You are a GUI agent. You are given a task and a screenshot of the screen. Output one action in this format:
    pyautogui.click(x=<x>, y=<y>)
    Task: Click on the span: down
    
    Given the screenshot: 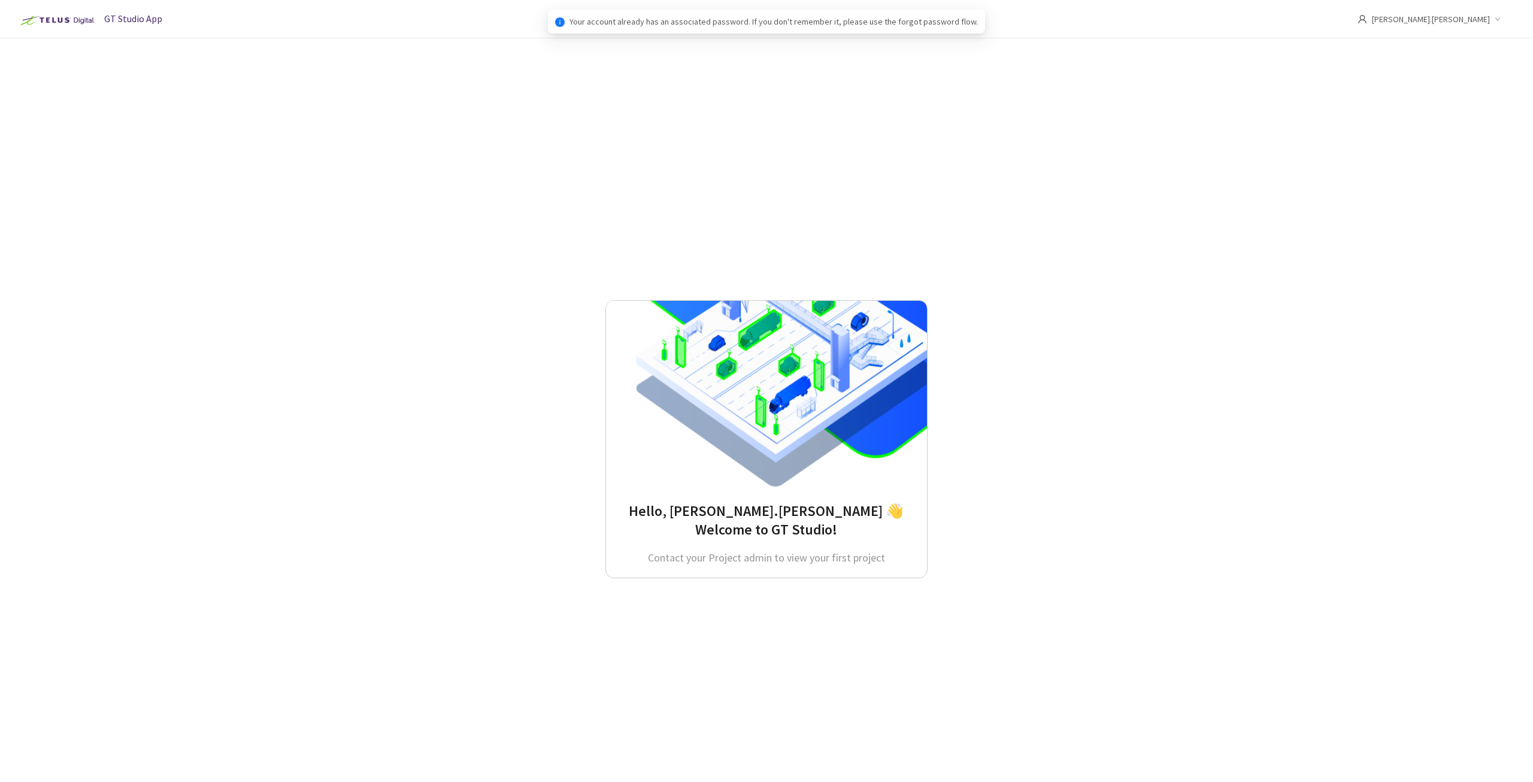 What is the action you would take?
    pyautogui.click(x=1498, y=19)
    